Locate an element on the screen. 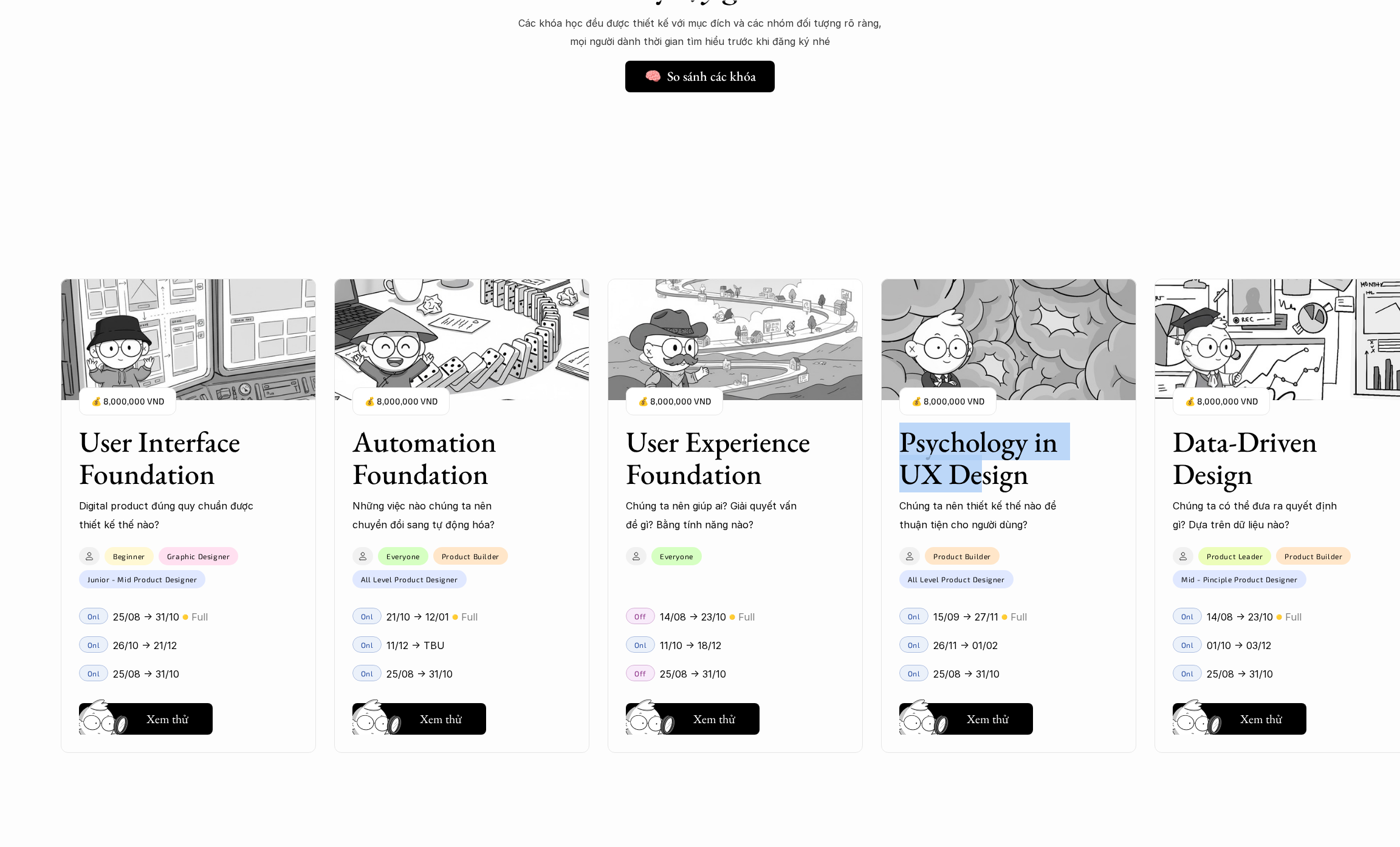 The image size is (1400, 847). h3: Data-Driven Design is located at coordinates (1266, 458).